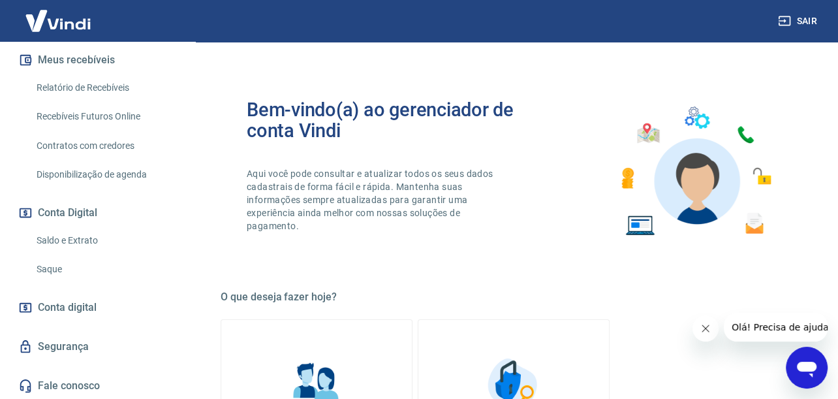  What do you see at coordinates (695, 171) in the screenshot?
I see `img: Imagem de um avatar masculino com diversos icones exemplificando as funcionalidades do gerenciado...` at bounding box center [695, 171].